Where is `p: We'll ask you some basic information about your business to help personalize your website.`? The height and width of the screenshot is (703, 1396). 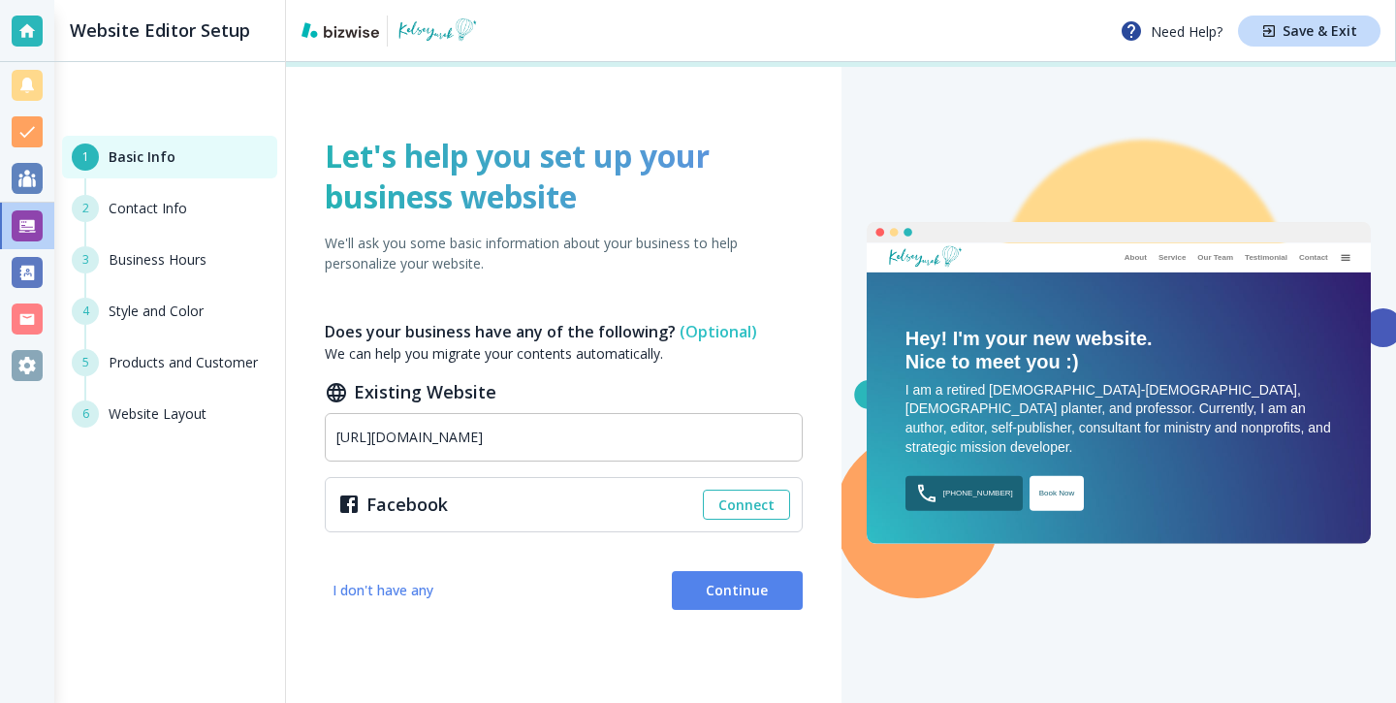
p: We'll ask you some basic information about your business to help personalize your website. is located at coordinates (563, 253).